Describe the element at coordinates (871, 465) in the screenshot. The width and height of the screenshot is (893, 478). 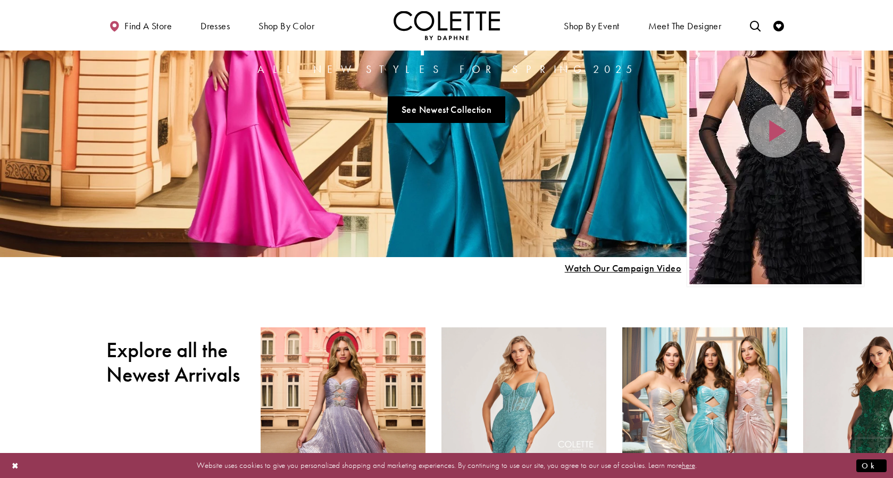
I see `button: Submit Dialog` at that location.